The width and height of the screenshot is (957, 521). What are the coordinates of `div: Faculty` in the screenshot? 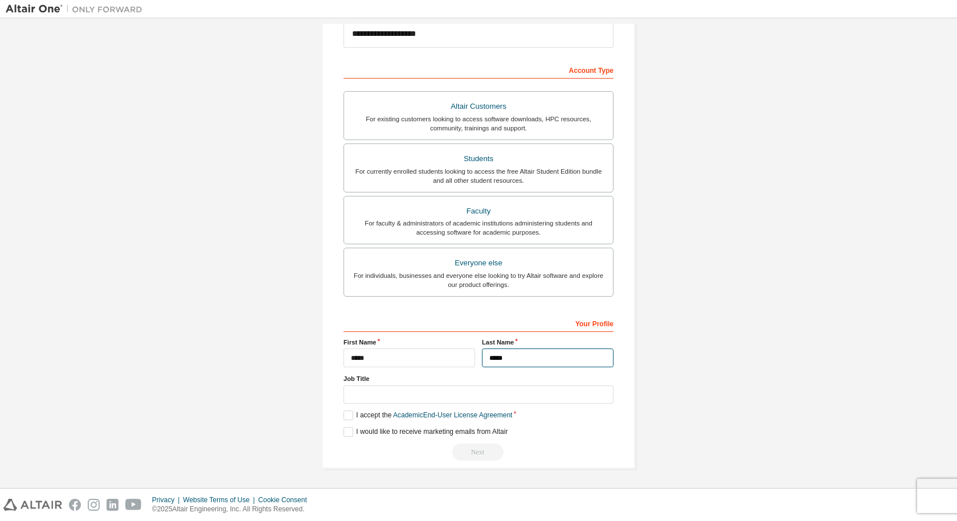 It's located at (478, 211).